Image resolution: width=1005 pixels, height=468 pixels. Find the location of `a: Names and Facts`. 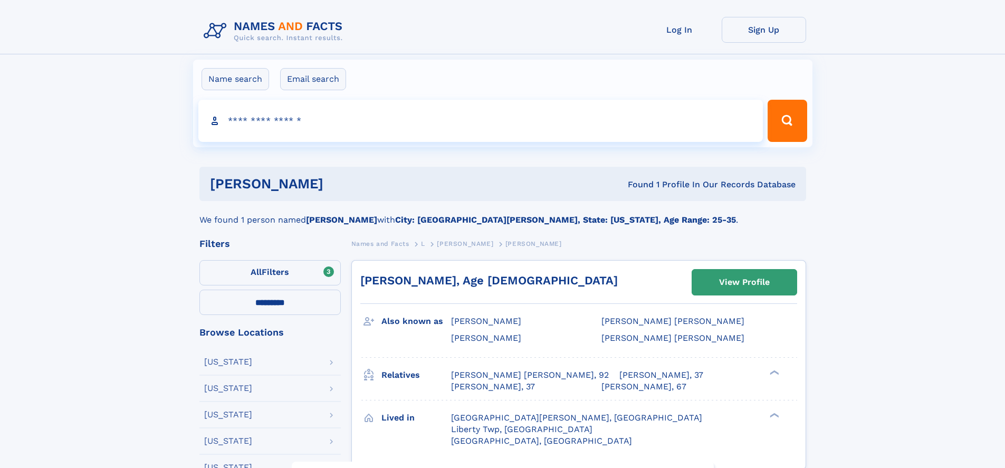

a: Names and Facts is located at coordinates (380, 243).